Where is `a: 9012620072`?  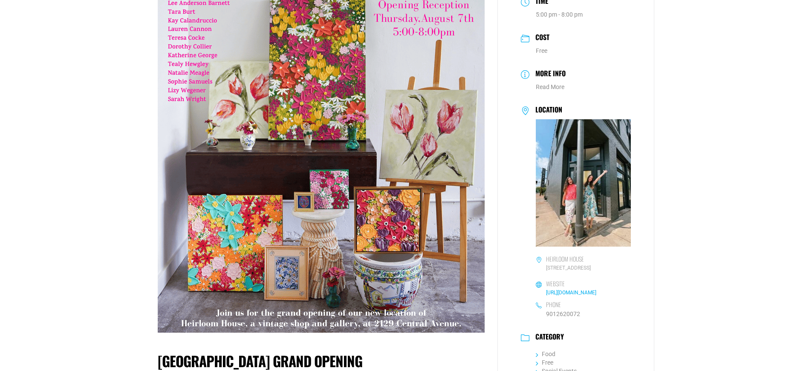 a: 9012620072 is located at coordinates (563, 314).